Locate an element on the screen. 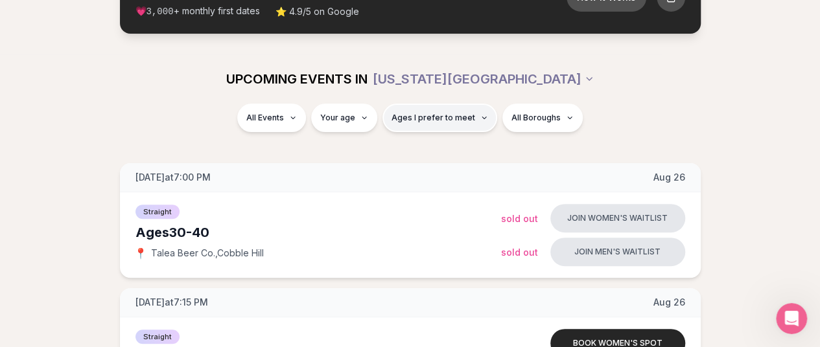 The height and width of the screenshot is (347, 820). span: 💗 + monthly first dates is located at coordinates (198, 11).